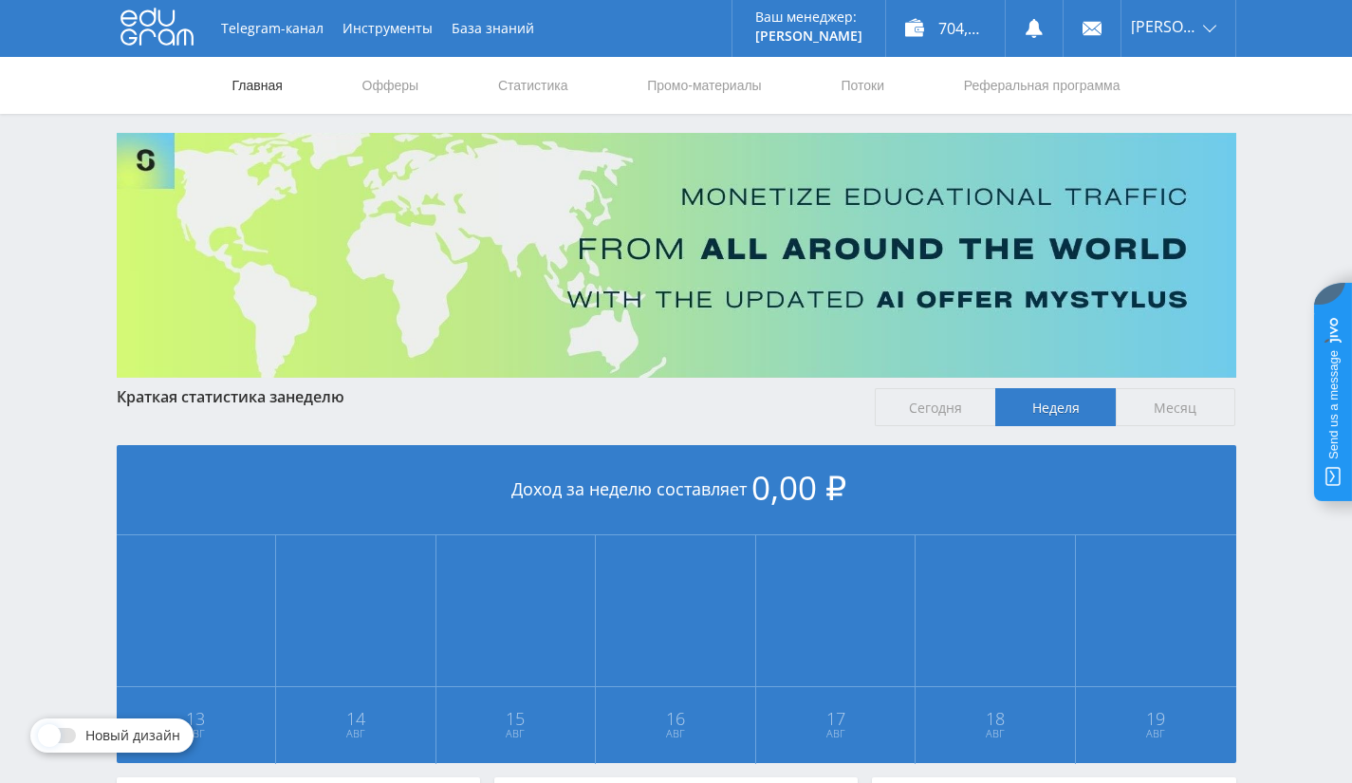 This screenshot has height=783, width=1352. Describe the element at coordinates (935, 407) in the screenshot. I see `span: Сегодня` at that location.